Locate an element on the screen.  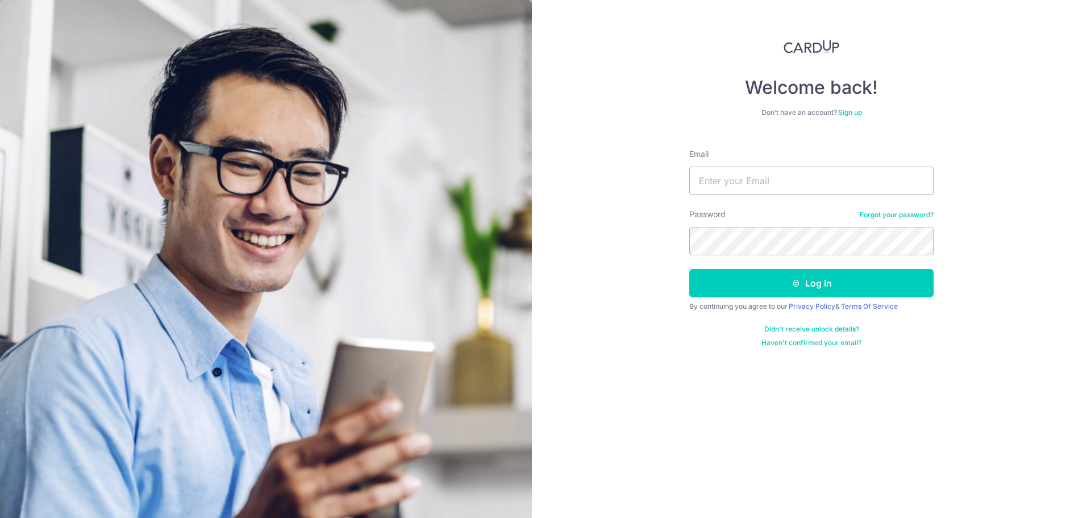
a: Haven't confirmed your email? is located at coordinates (812, 343).